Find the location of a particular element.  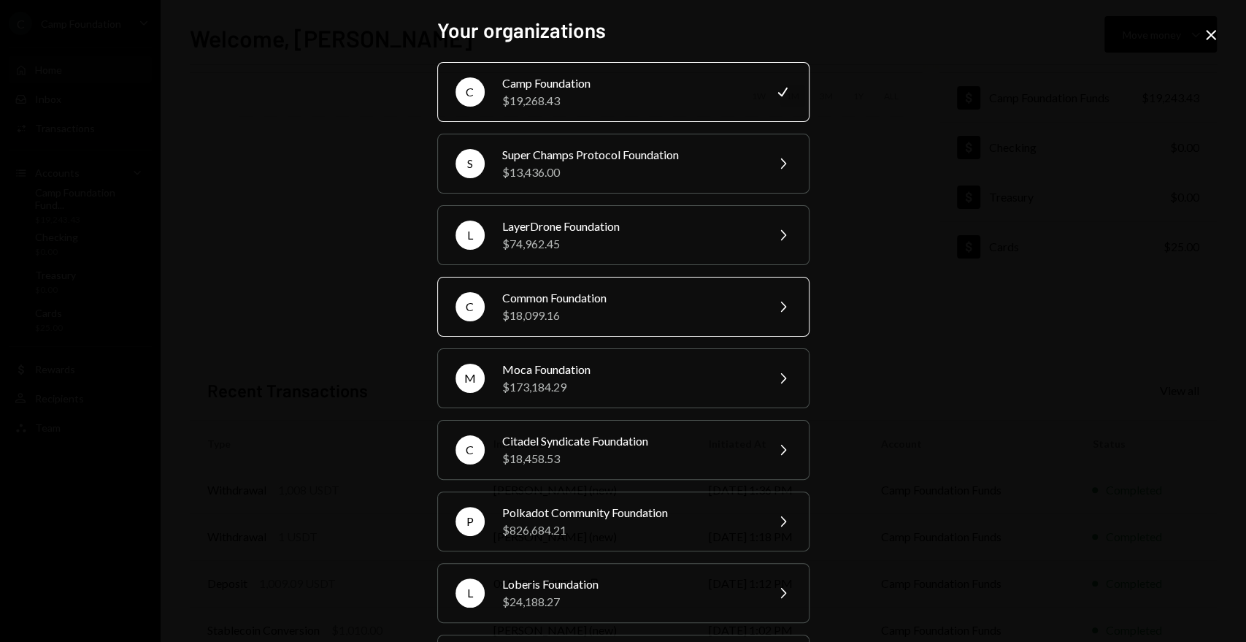

div: LayerDrone Foundation is located at coordinates (629, 226).